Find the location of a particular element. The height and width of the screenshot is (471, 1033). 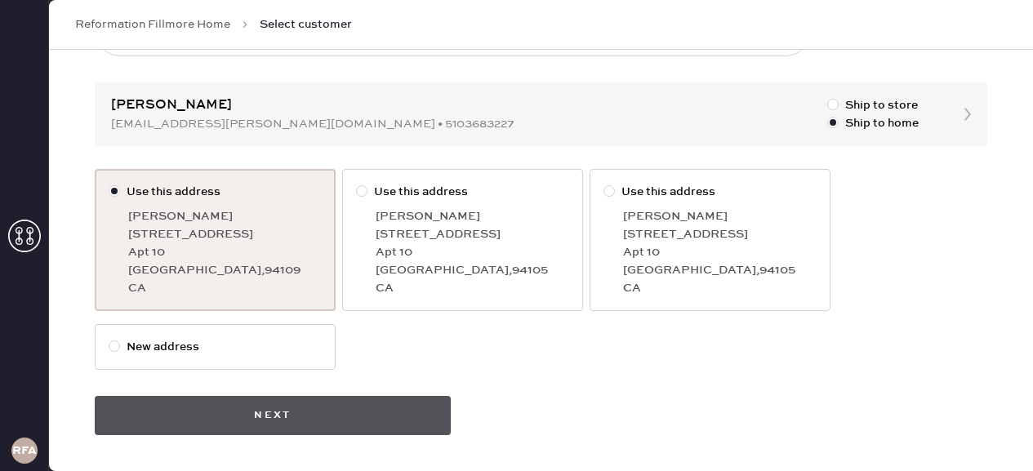

h3: RFA is located at coordinates (24, 451).